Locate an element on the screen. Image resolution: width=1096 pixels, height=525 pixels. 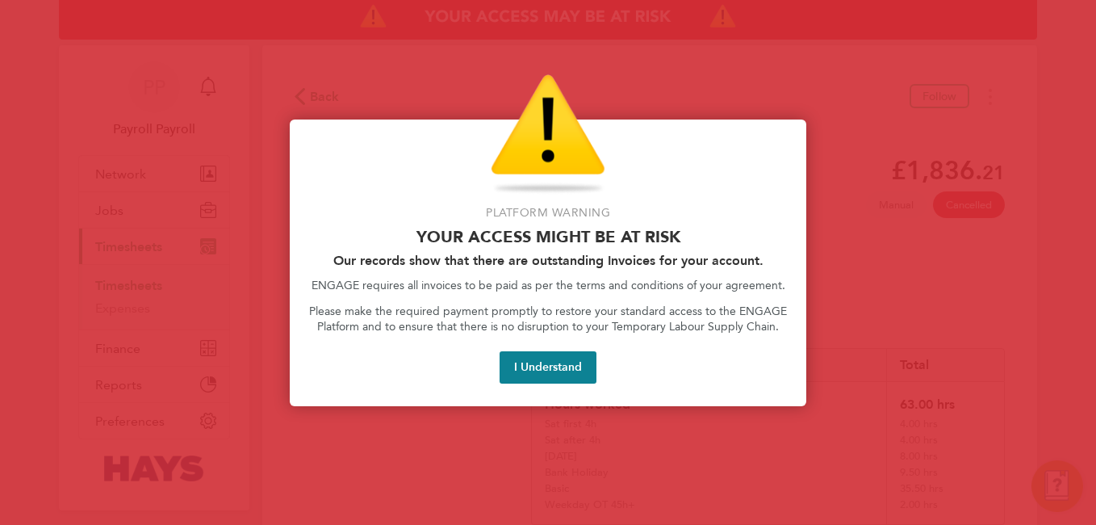
button: I Understand is located at coordinates (548, 367).